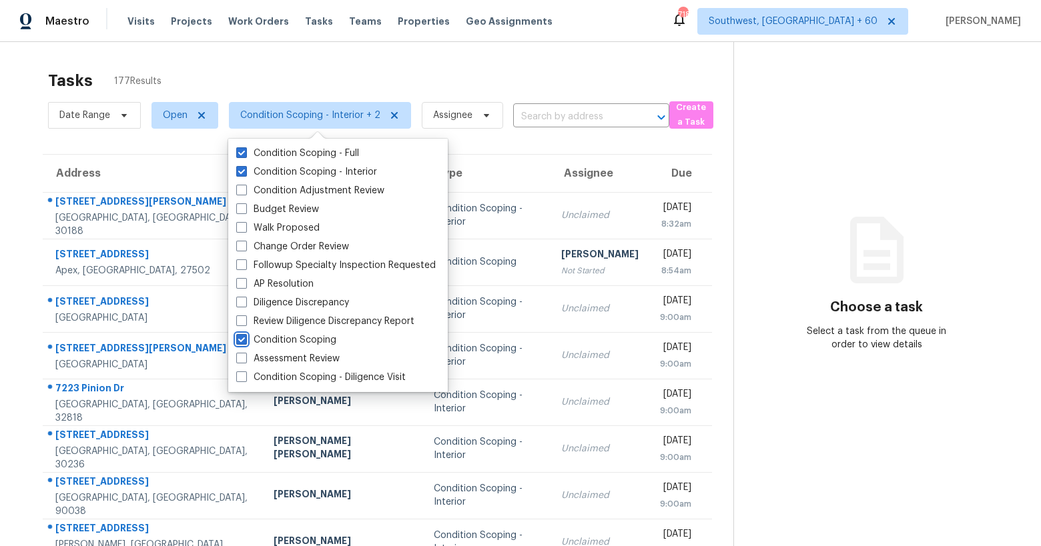  What do you see at coordinates (286, 340) in the screenshot?
I see `label: Condition Scoping` at bounding box center [286, 340].